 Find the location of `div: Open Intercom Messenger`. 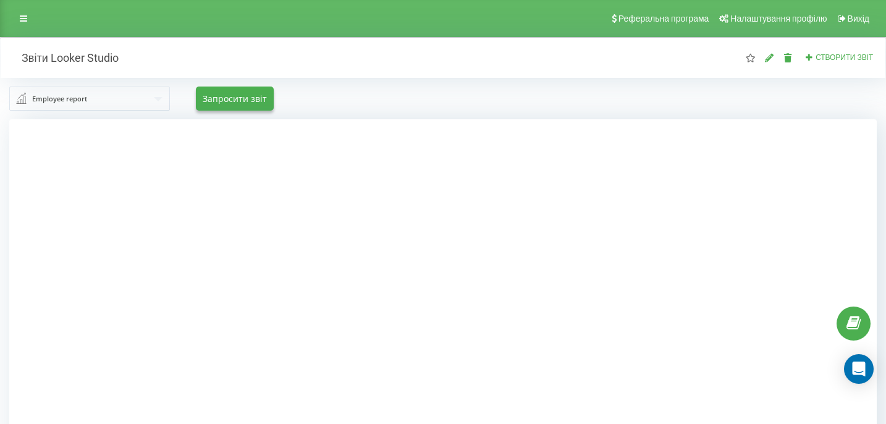

div: Open Intercom Messenger is located at coordinates (859, 369).